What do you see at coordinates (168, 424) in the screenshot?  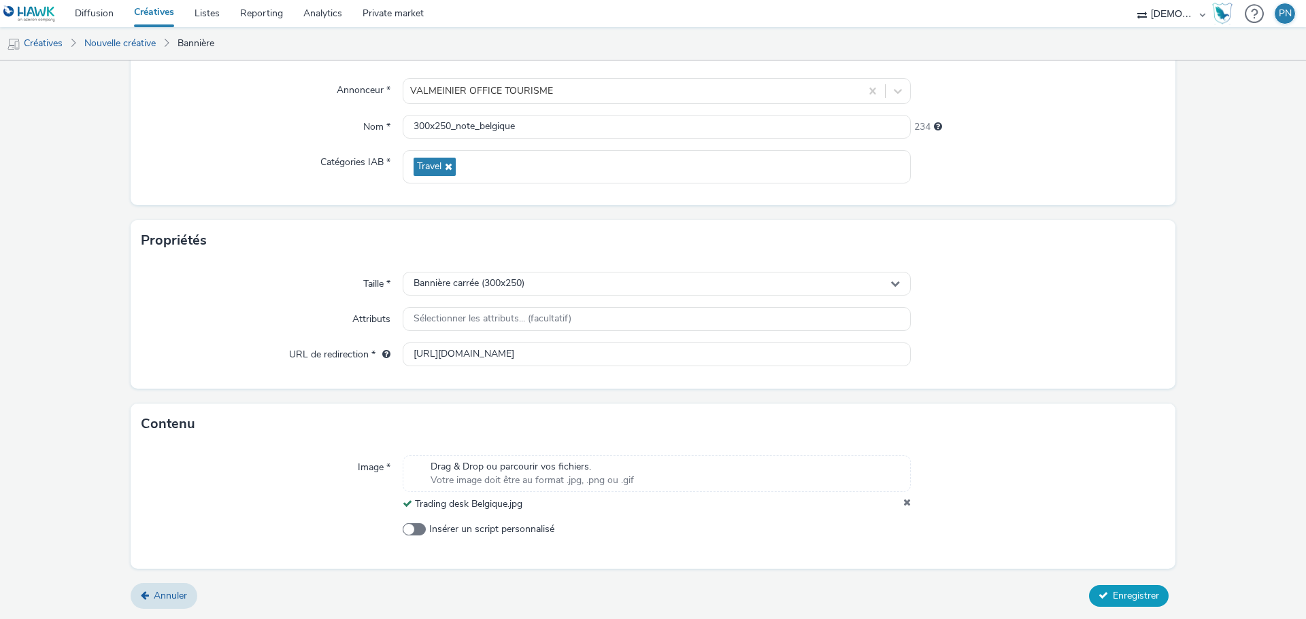 I see `h3: Contenu` at bounding box center [168, 424].